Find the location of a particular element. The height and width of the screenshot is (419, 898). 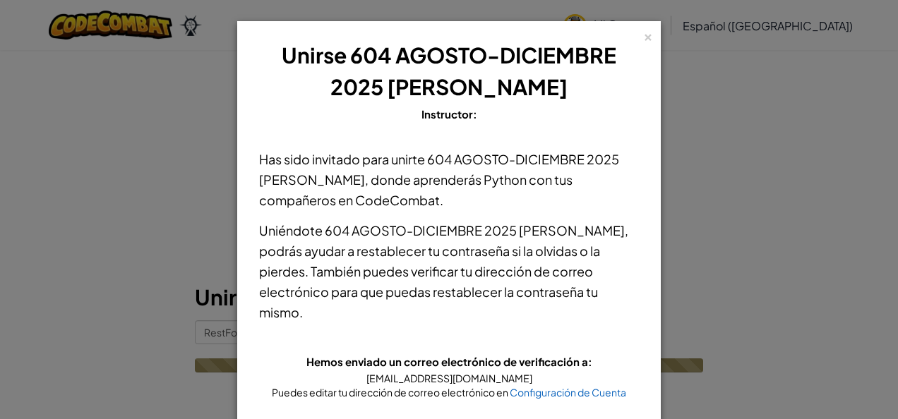

span: Instructor: is located at coordinates (449, 114).